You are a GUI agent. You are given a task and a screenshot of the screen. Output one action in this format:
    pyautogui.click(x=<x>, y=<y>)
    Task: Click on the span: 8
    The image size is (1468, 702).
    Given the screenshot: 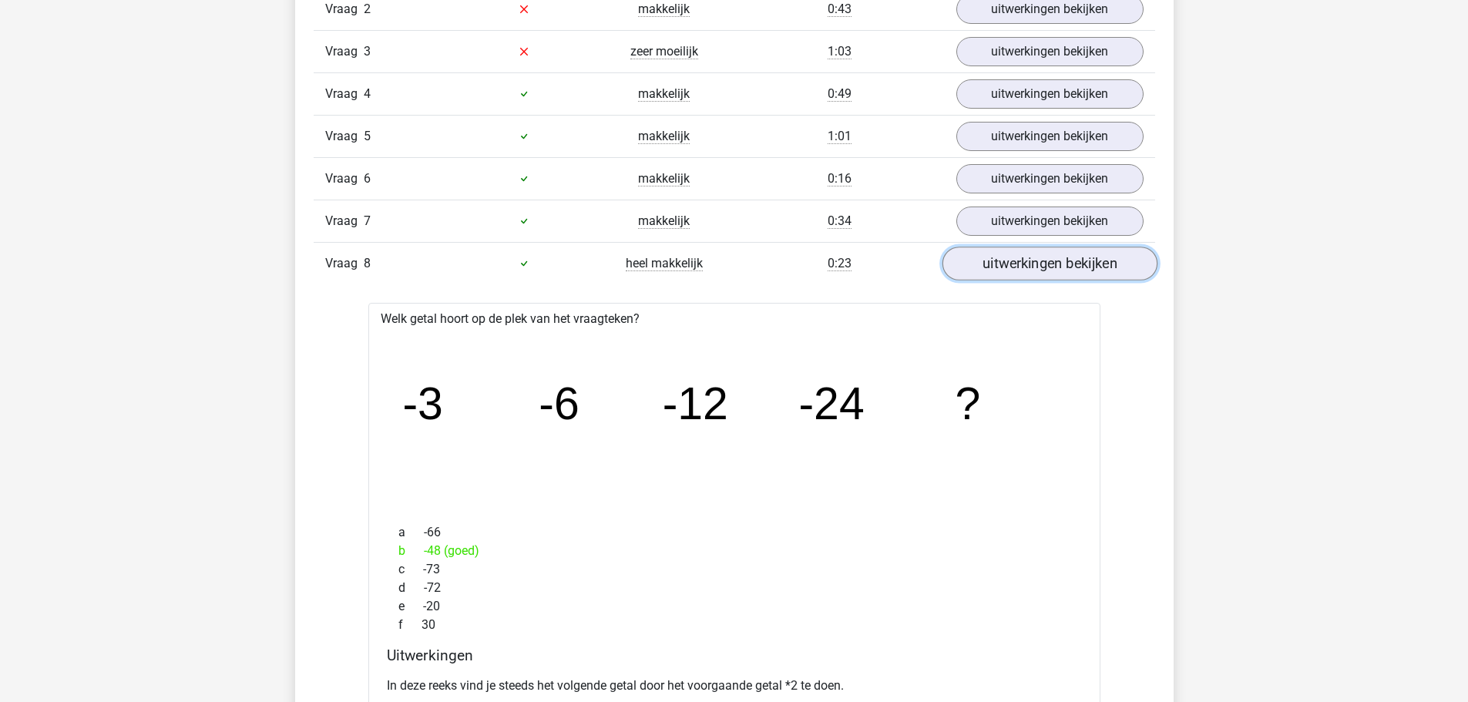 What is the action you would take?
    pyautogui.click(x=367, y=263)
    